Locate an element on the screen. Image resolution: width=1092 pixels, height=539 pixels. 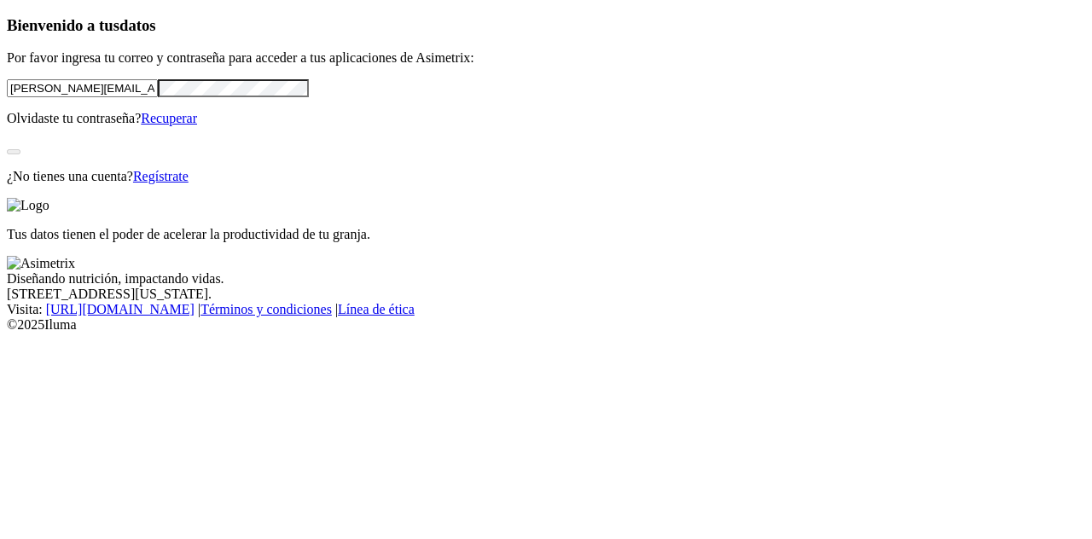
h3: Bienvenido a tus is located at coordinates (546, 26).